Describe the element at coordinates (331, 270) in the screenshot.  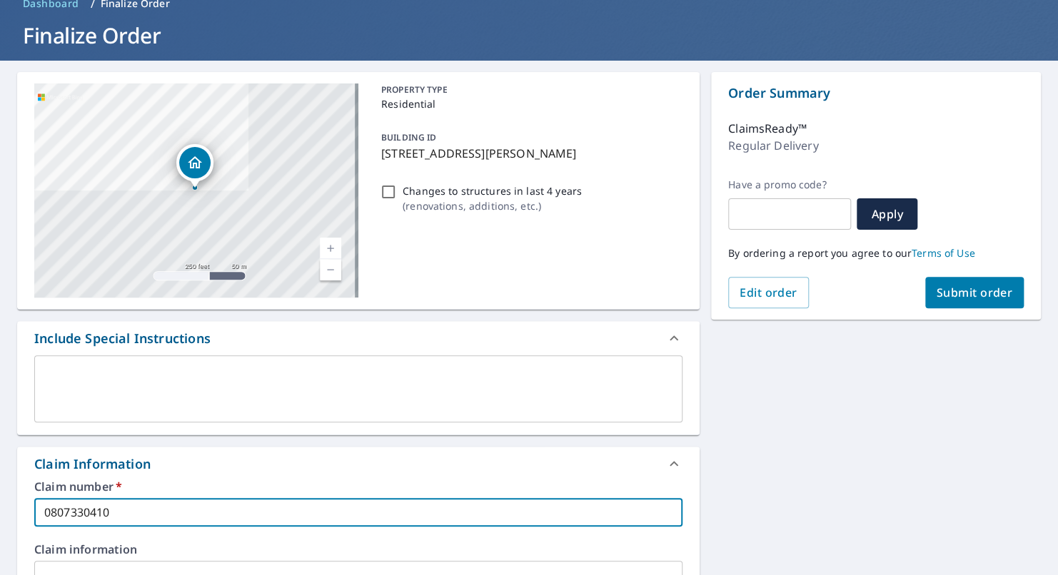
I see `a: Current Level 17, Zoom Out` at that location.